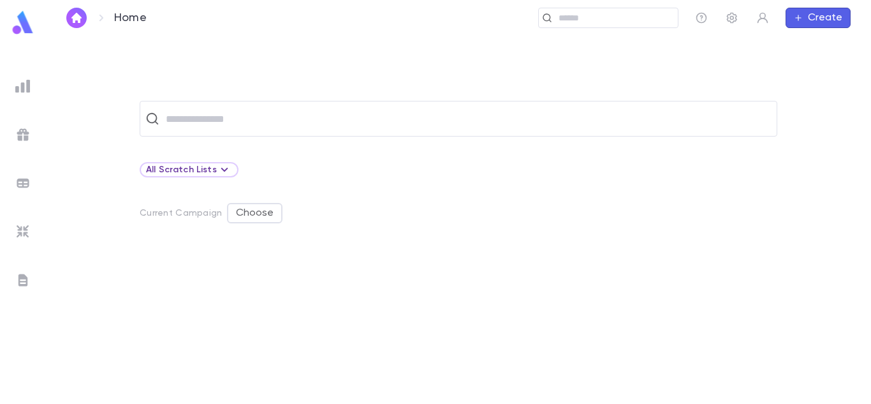 Image resolution: width=871 pixels, height=404 pixels. What do you see at coordinates (23, 135) in the screenshot?
I see `img: campaigns_grey.99e729a5f7ee94e3726e6486bddda8f1.svg` at bounding box center [23, 135].